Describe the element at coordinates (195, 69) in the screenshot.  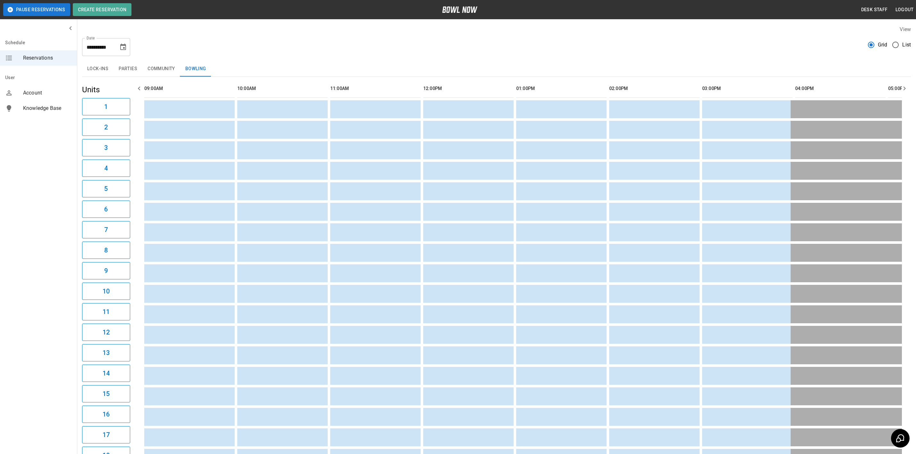
I see `button: Bowling` at that location.